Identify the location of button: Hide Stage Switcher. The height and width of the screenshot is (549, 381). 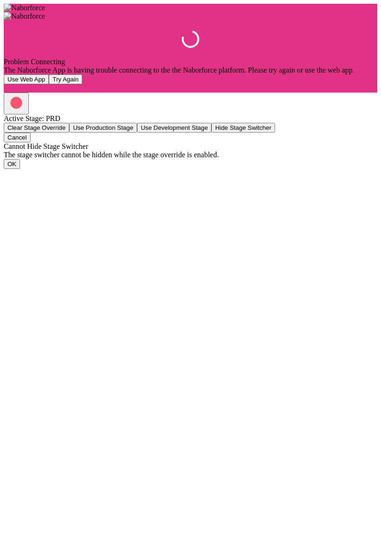
(243, 127).